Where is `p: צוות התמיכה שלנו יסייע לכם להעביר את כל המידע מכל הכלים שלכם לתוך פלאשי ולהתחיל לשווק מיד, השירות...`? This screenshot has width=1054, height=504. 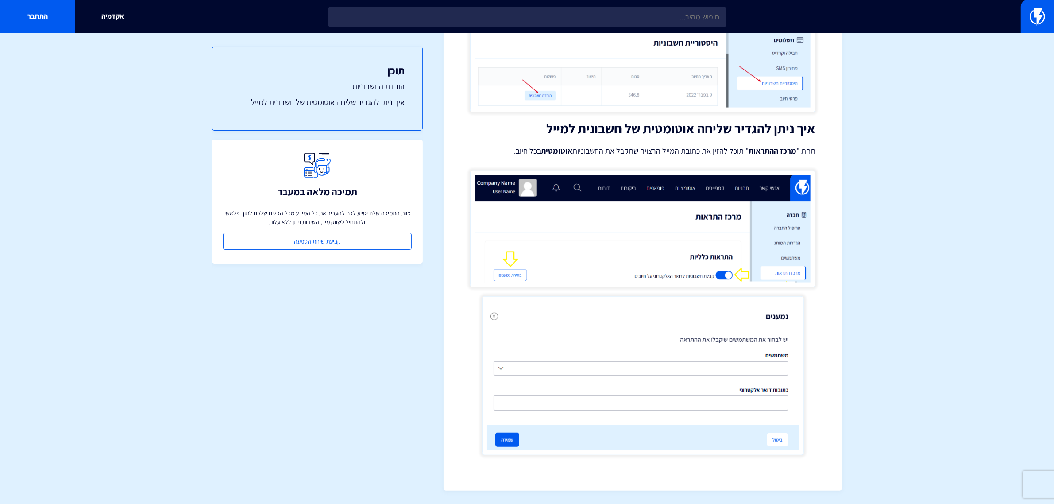
p: צוות התמיכה שלנו יסייע לכם להעביר את כל המידע מכל הכלים שלכם לתוך פלאשי ולהתחיל לשווק מיד, השירות... is located at coordinates (317, 217).